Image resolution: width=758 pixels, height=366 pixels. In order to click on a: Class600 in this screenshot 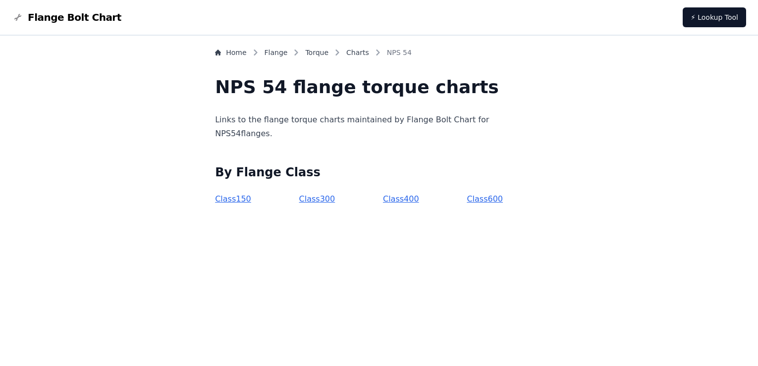, I will do `click(484, 199)`.